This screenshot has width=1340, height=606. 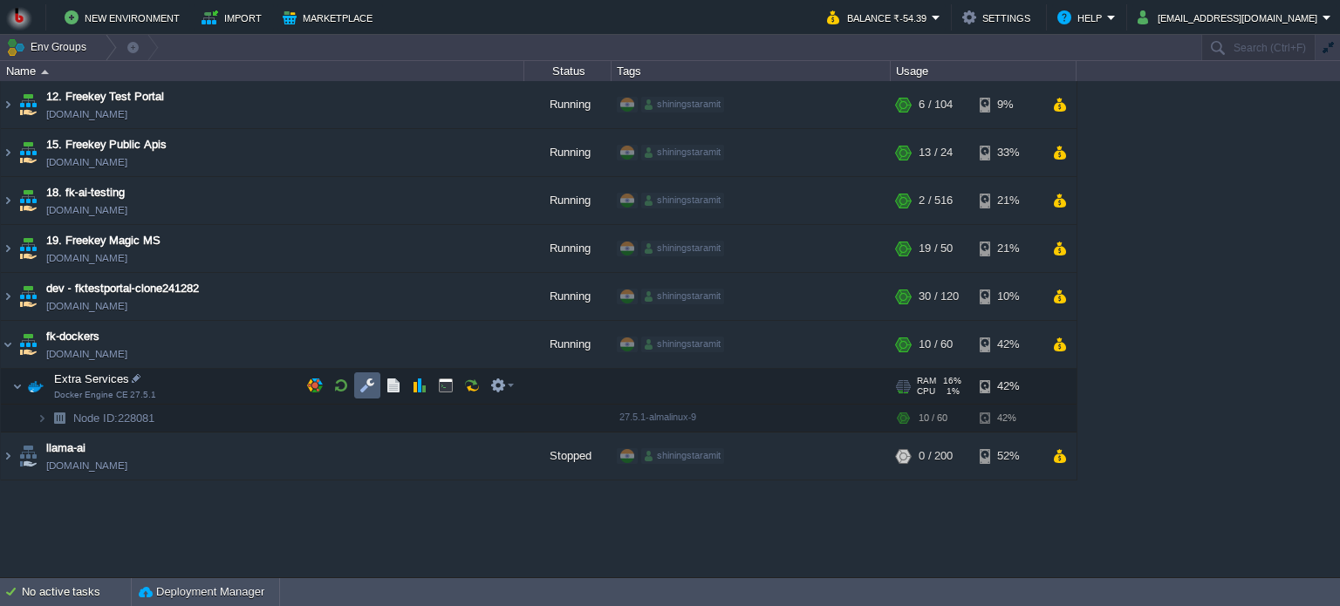 I want to click on button: Deployment Manager, so click(x=202, y=592).